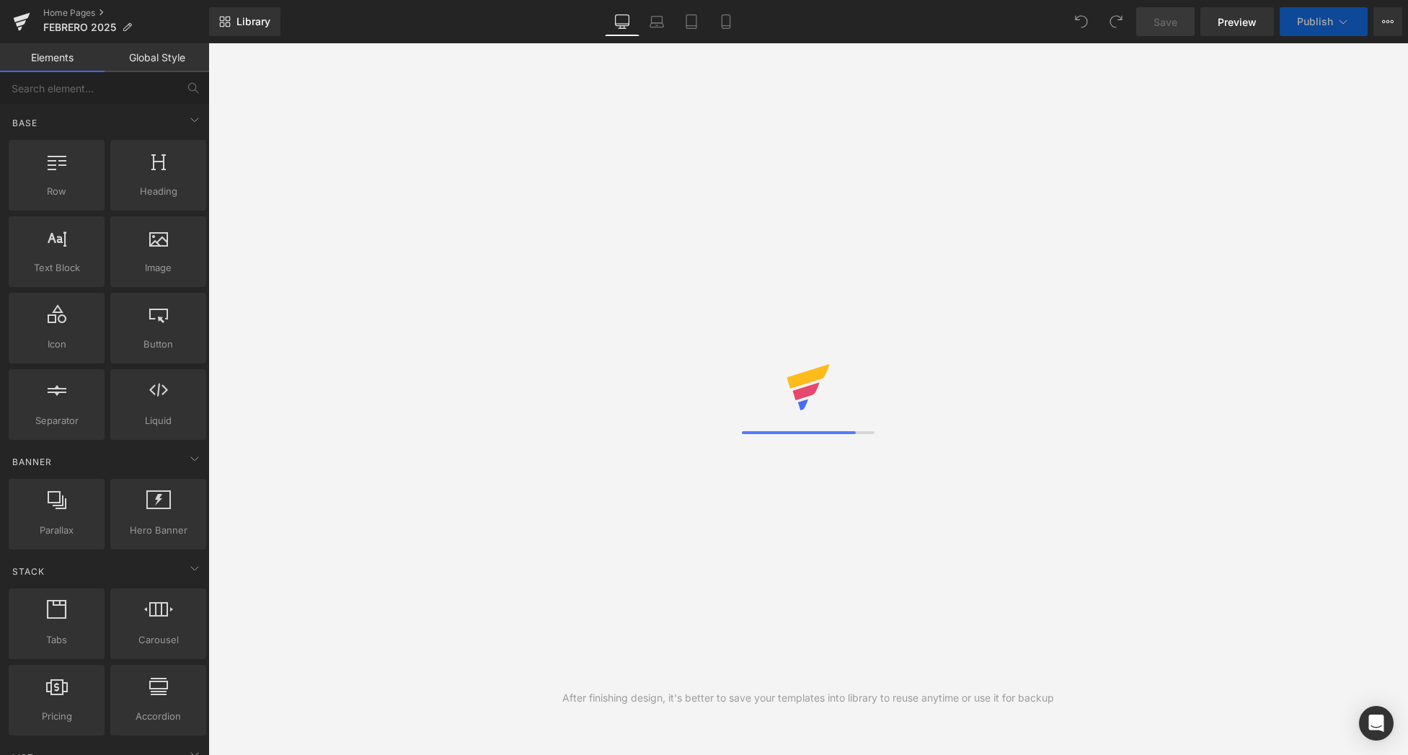 This screenshot has width=1408, height=755. I want to click on span: Heading, so click(158, 191).